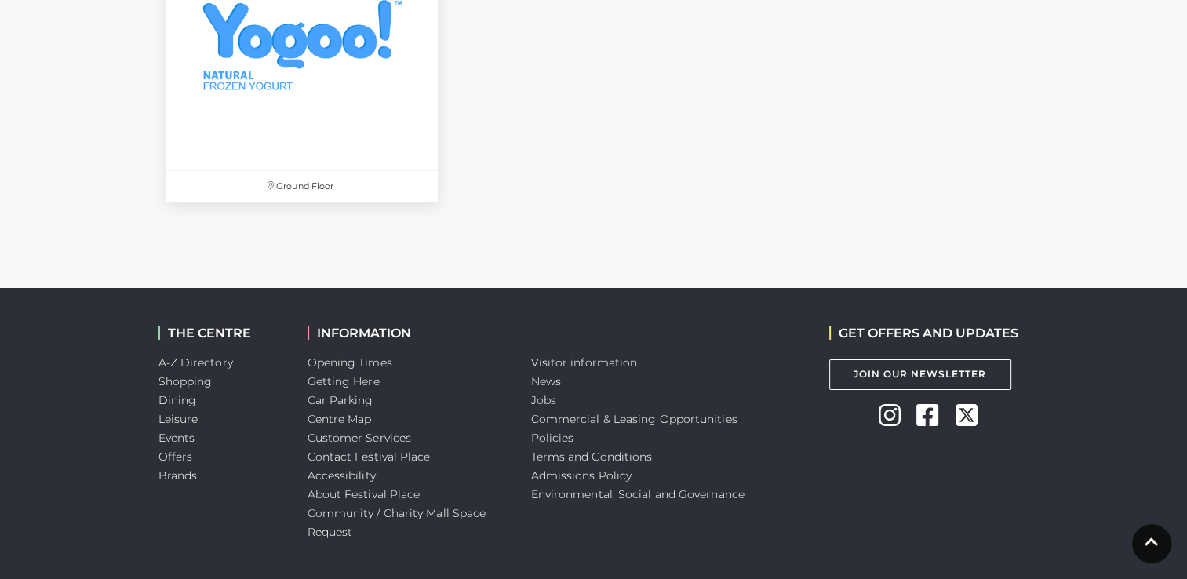  Describe the element at coordinates (176, 456) in the screenshot. I see `a: Offers` at that location.